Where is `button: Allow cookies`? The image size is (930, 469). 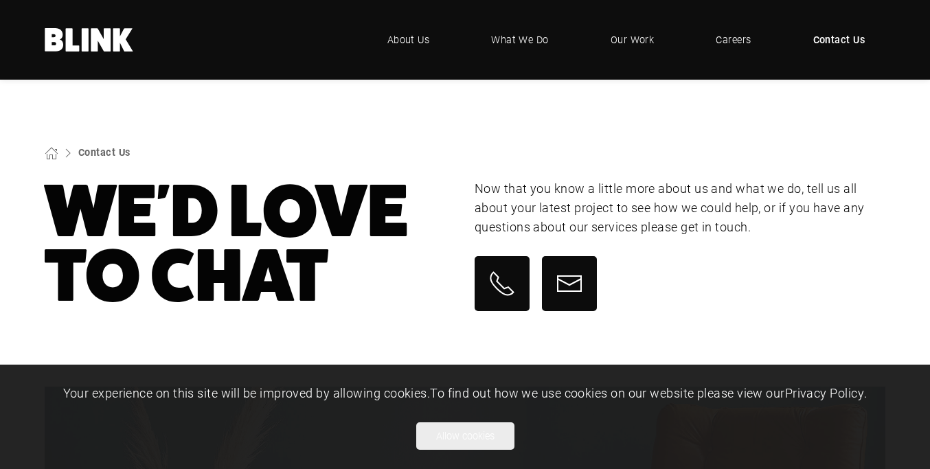 button: Allow cookies is located at coordinates (465, 436).